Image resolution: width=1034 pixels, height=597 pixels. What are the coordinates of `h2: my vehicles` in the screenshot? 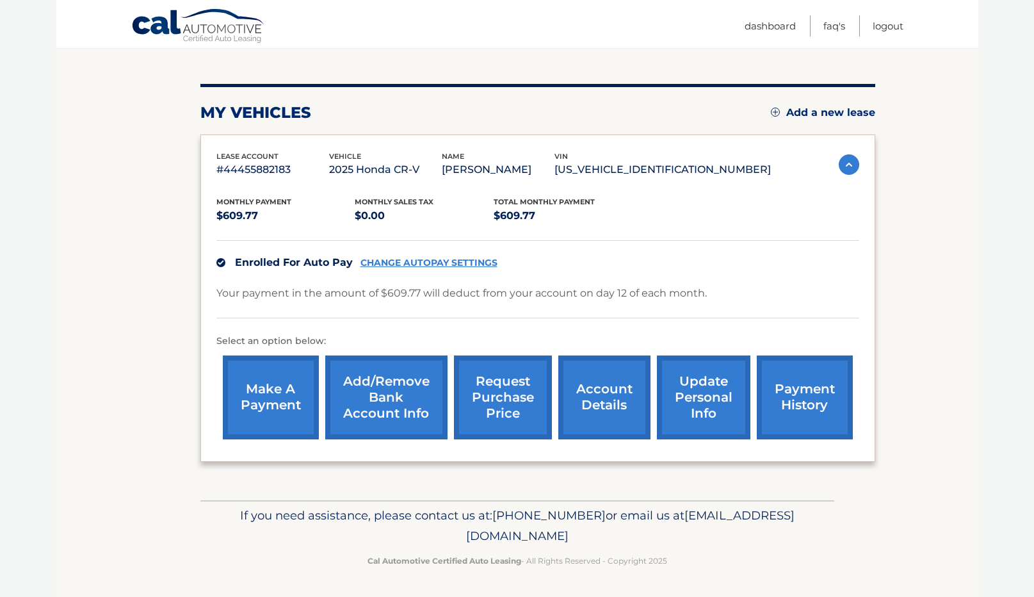 It's located at (255, 113).